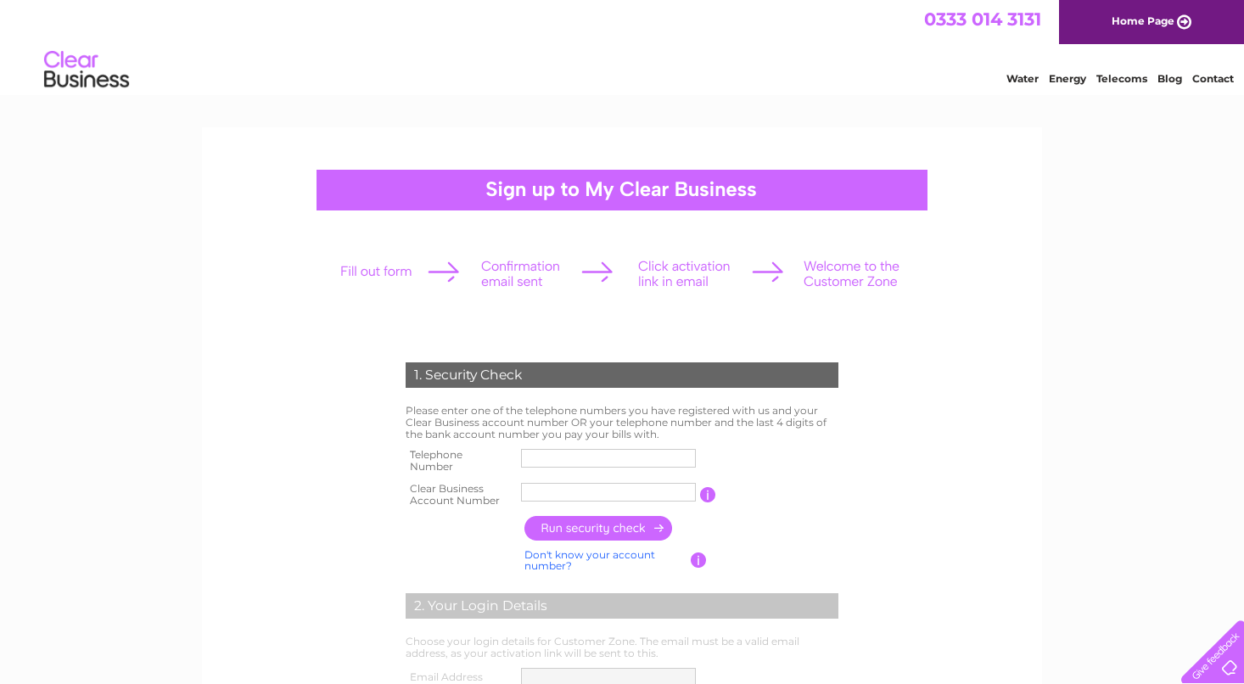 The width and height of the screenshot is (1244, 684). What do you see at coordinates (87, 70) in the screenshot?
I see `img: logo.png` at bounding box center [87, 70].